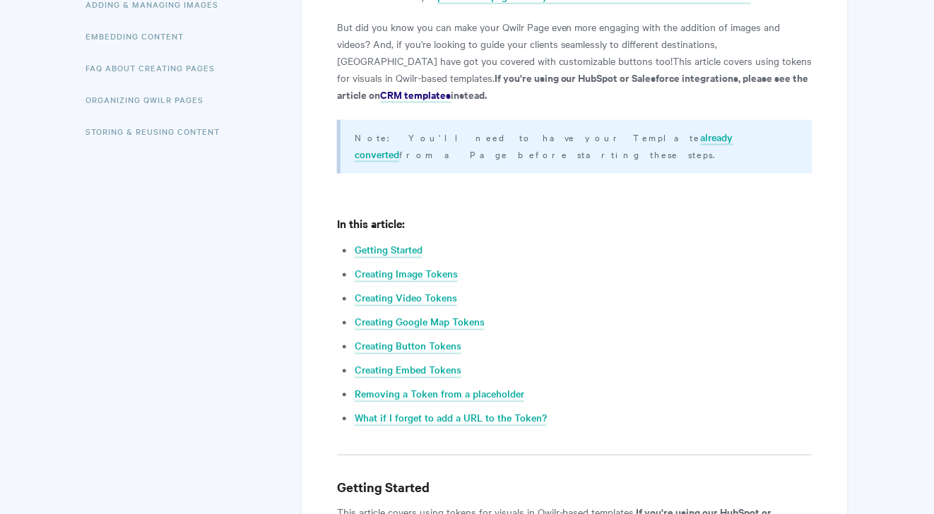  I want to click on a: FAQ About Creating Pages, so click(155, 68).